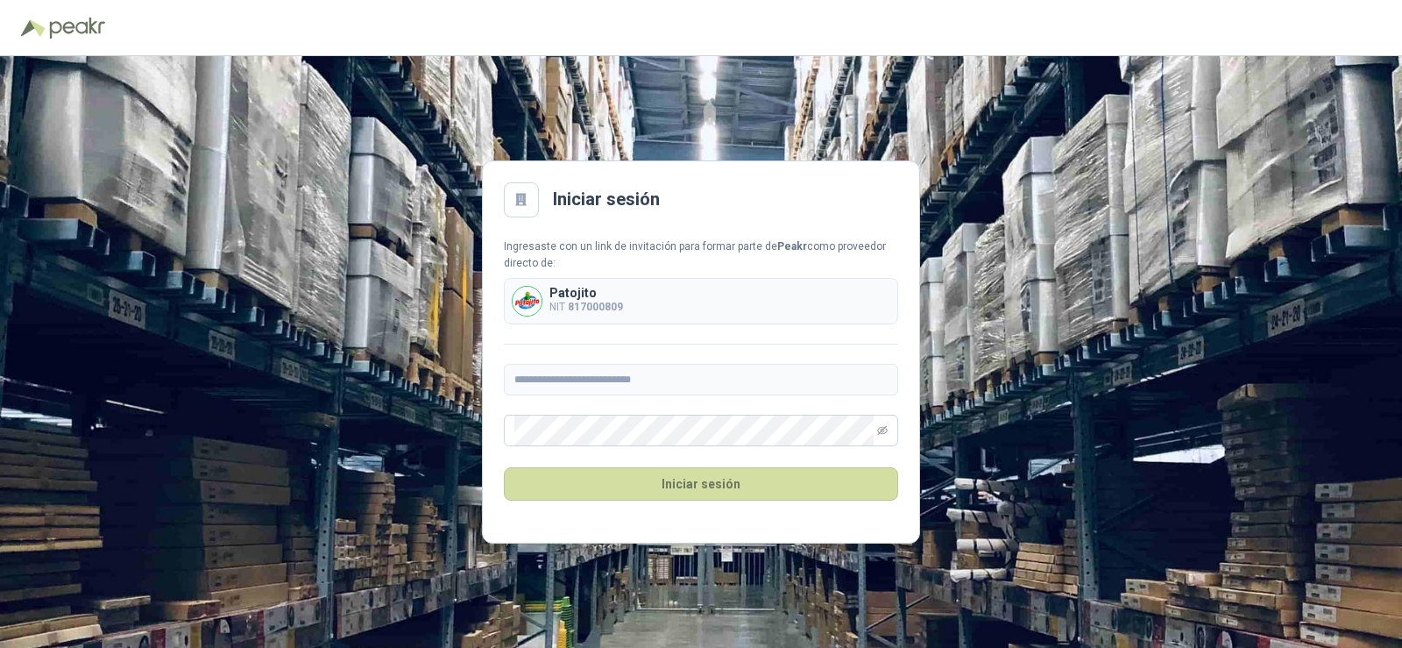 This screenshot has height=648, width=1402. What do you see at coordinates (77, 28) in the screenshot?
I see `img: Peakr` at bounding box center [77, 28].